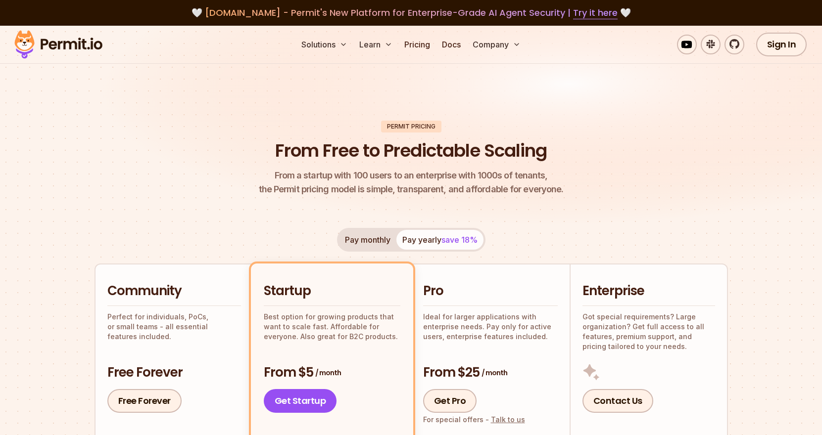 The height and width of the screenshot is (435, 822). Describe the element at coordinates (595, 13) in the screenshot. I see `a: Try it here` at that location.